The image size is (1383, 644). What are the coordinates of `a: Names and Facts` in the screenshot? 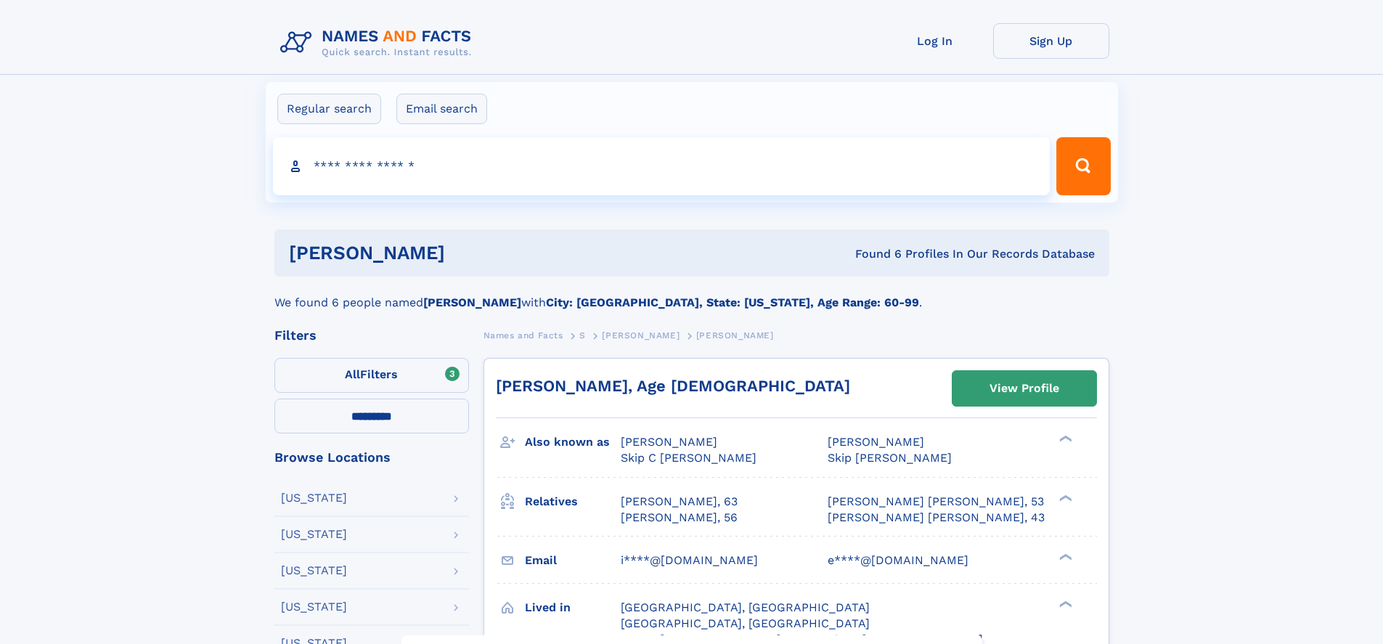 It's located at (523, 335).